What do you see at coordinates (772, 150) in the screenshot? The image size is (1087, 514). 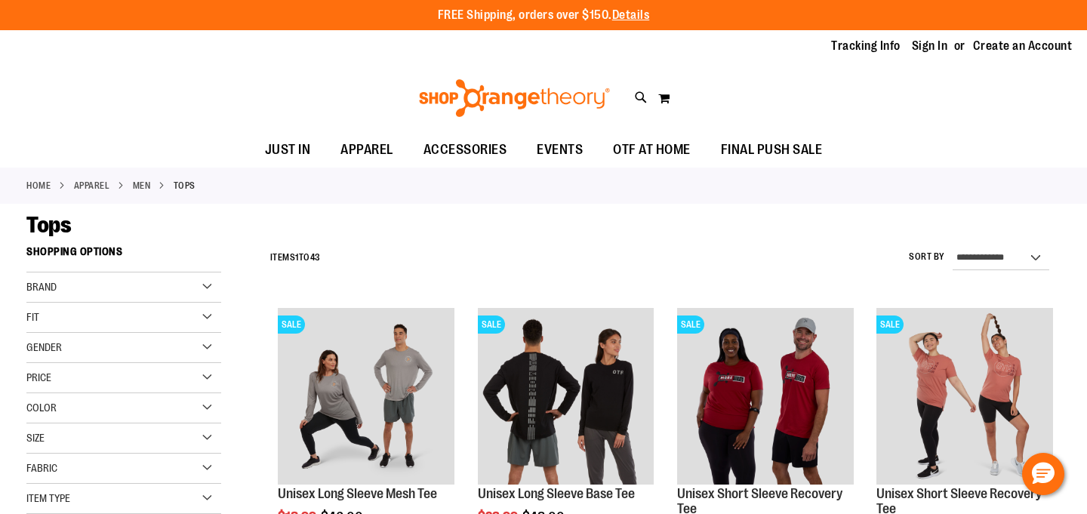 I see `a: FINAL PUSH SALE` at bounding box center [772, 150].